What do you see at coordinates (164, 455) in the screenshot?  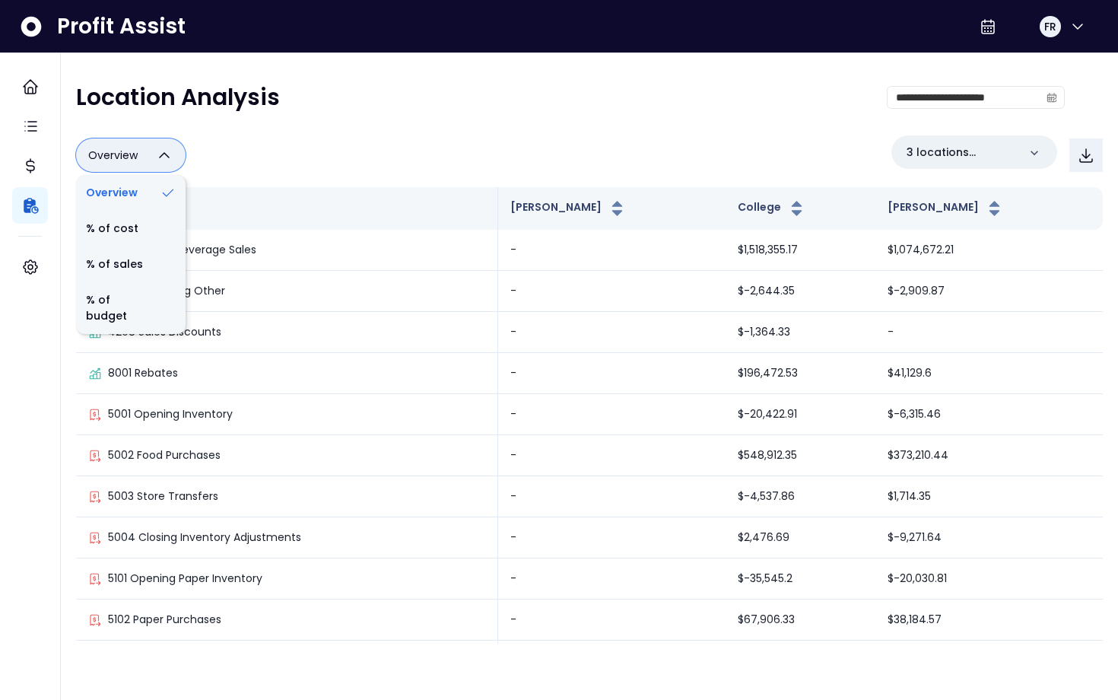 I see `p: 5002 Food Purchases` at bounding box center [164, 455].